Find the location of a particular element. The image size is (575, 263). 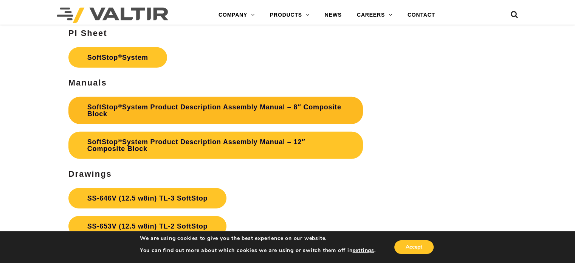

a: SoftStop®System Product Description Assembly Manual – 12″ Composite Block is located at coordinates (216, 145).